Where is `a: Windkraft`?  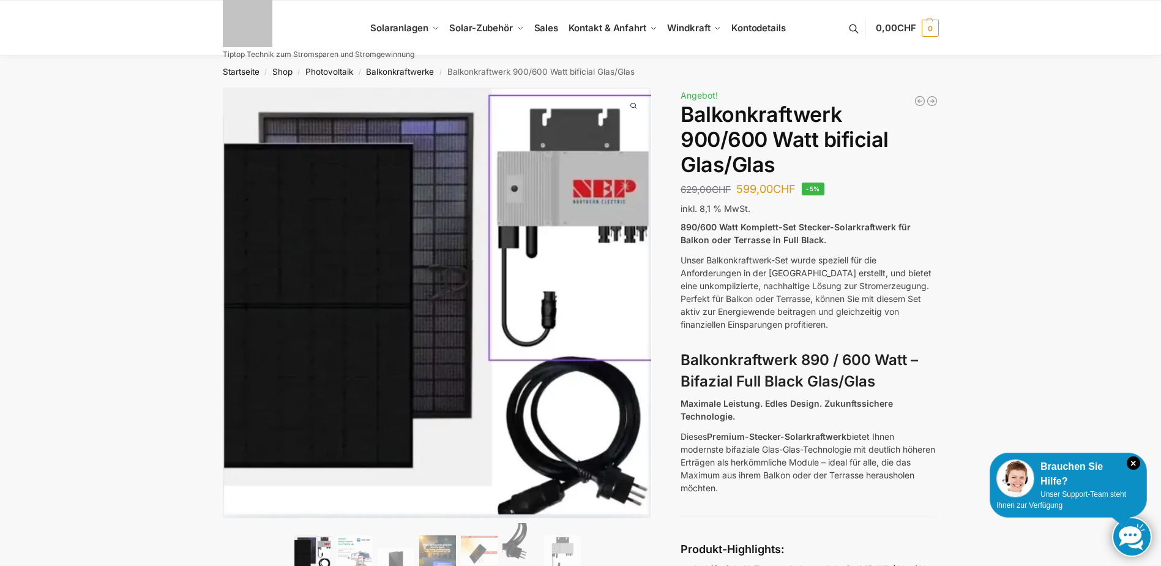
a: Windkraft is located at coordinates (694, 28).